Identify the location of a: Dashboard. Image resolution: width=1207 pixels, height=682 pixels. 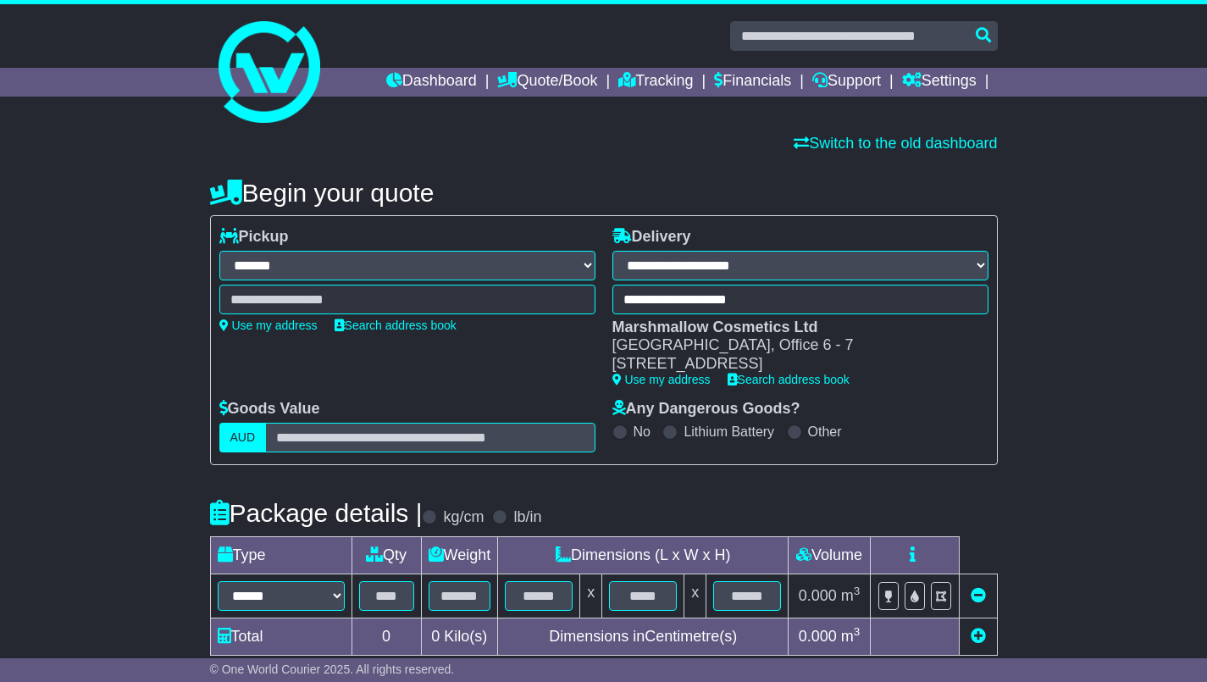
(431, 82).